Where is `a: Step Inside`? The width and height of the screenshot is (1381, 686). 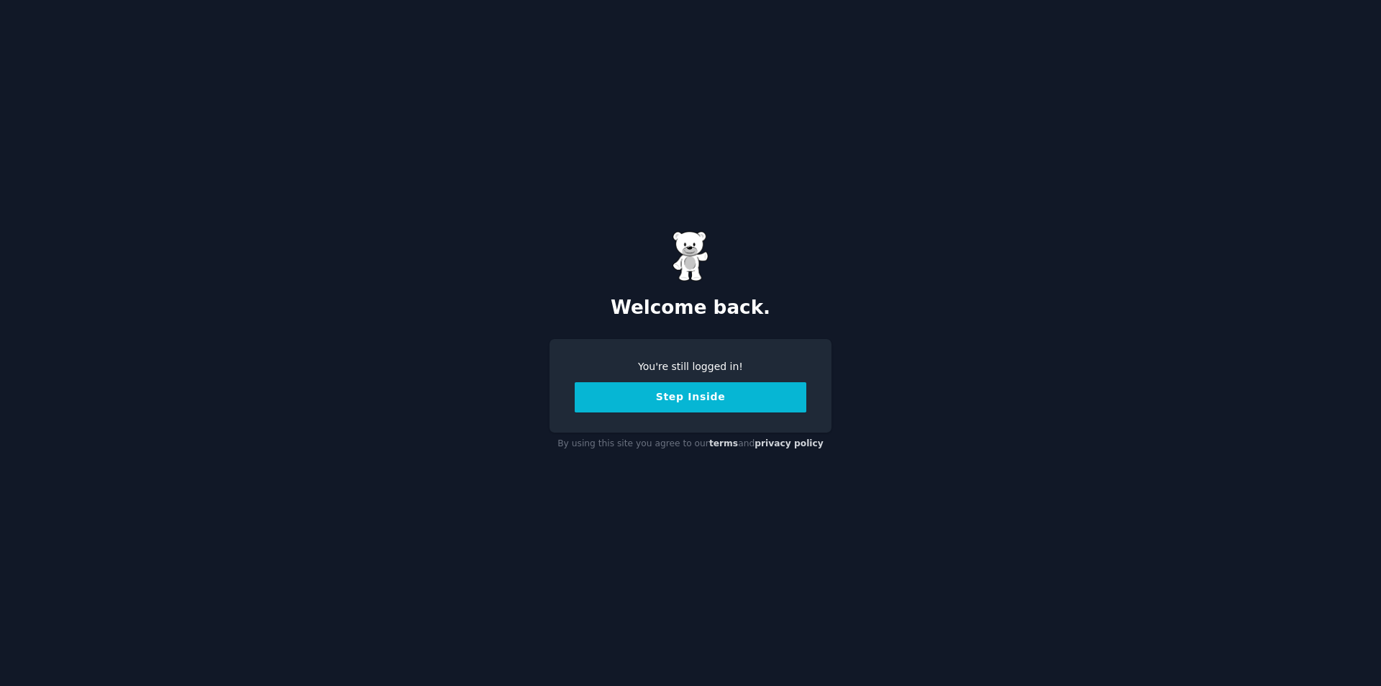
a: Step Inside is located at coordinates (691, 396).